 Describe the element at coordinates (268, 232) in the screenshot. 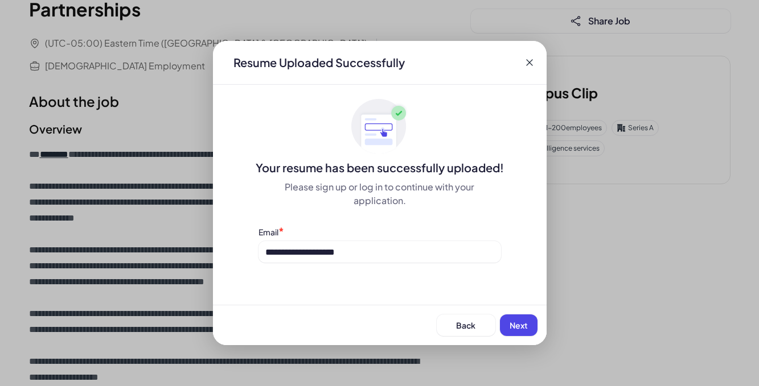

I see `label: Email` at that location.